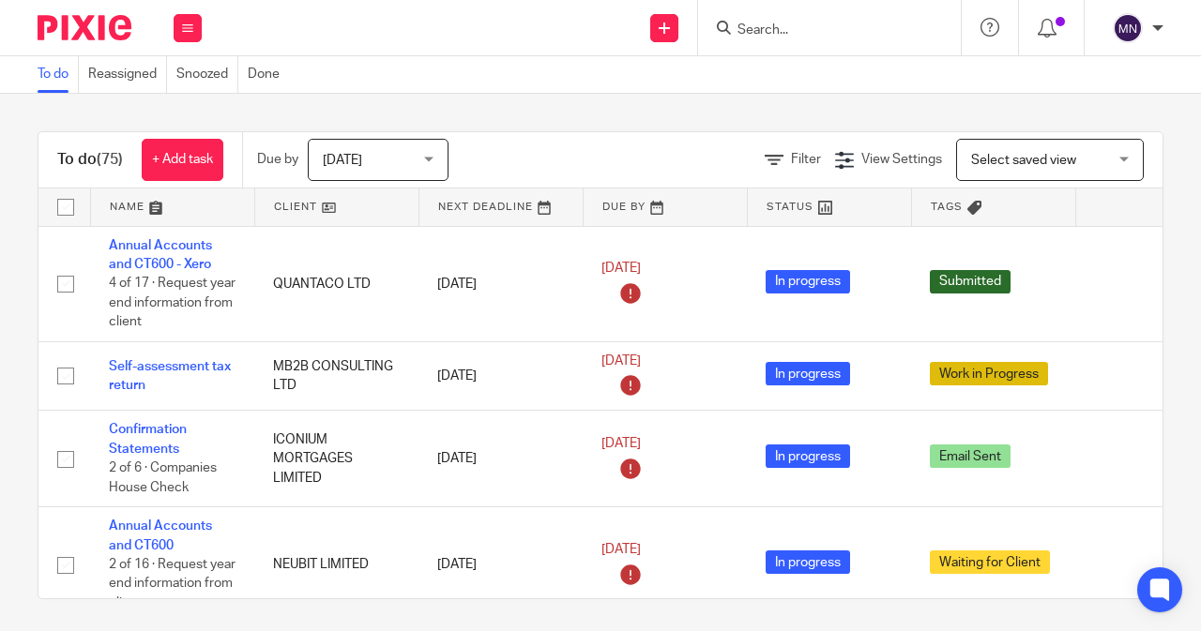 This screenshot has width=1201, height=631. I want to click on span: Submitted, so click(970, 281).